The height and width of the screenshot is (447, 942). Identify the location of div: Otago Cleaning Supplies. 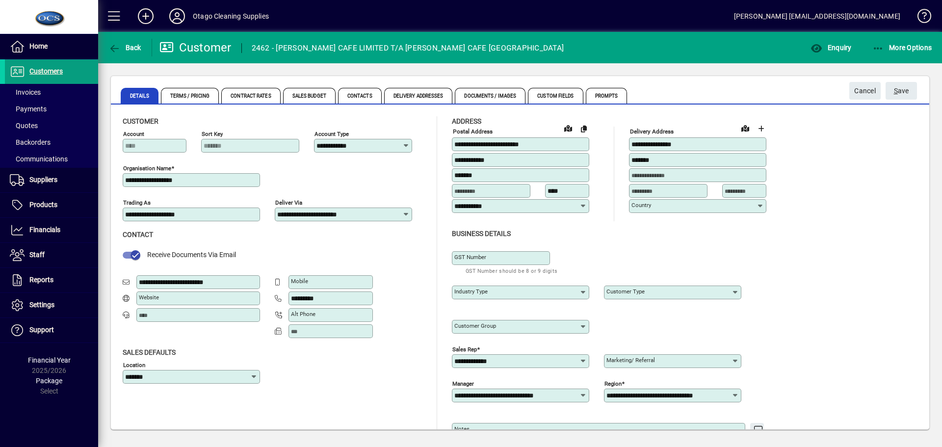
(231, 16).